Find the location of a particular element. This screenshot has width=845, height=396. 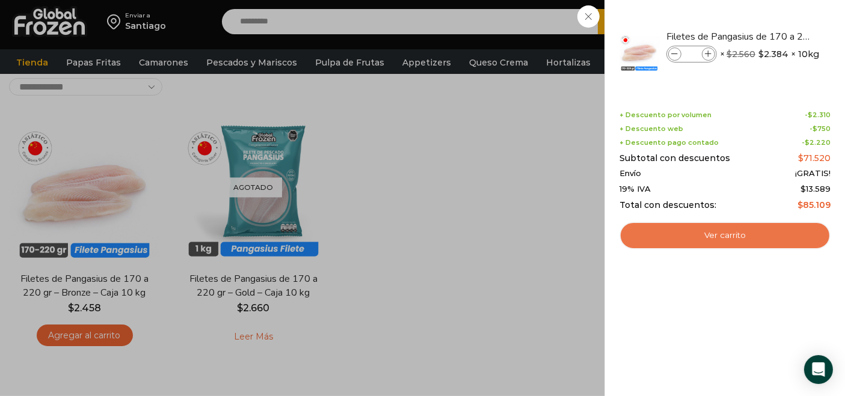

bdi: 71.520 is located at coordinates (815, 158).